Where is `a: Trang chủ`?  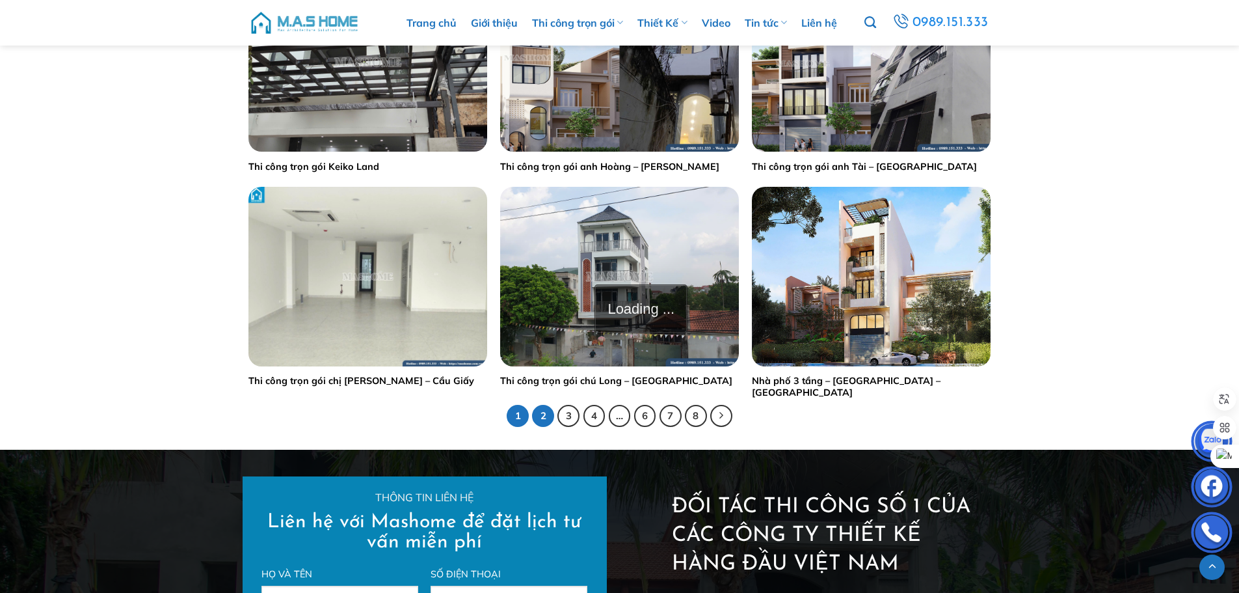
a: Trang chủ is located at coordinates (431, 23).